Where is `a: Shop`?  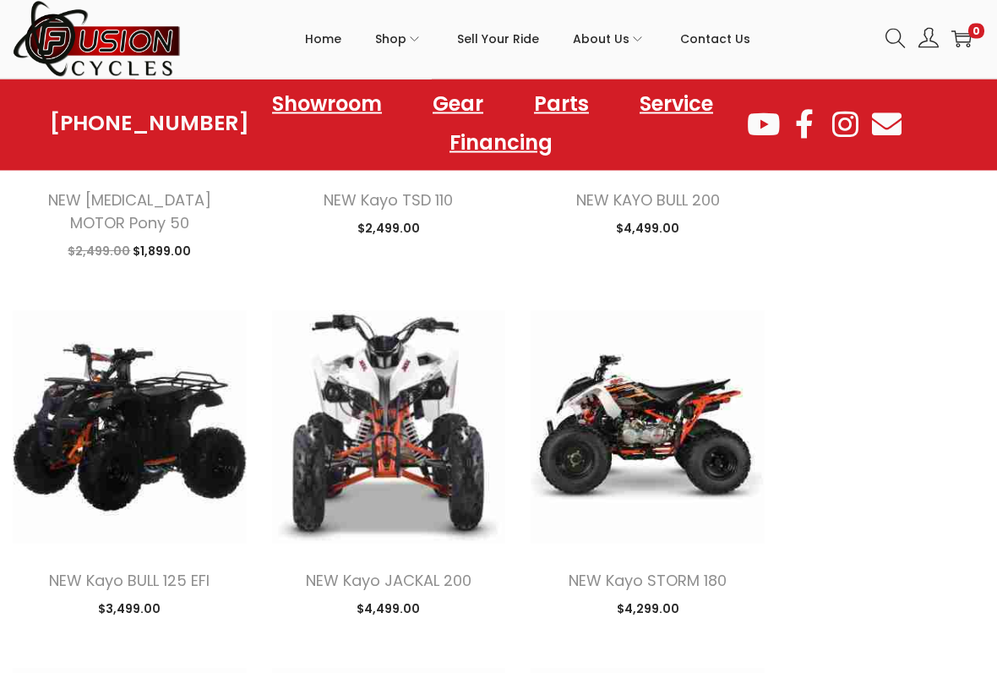 a: Shop is located at coordinates (399, 39).